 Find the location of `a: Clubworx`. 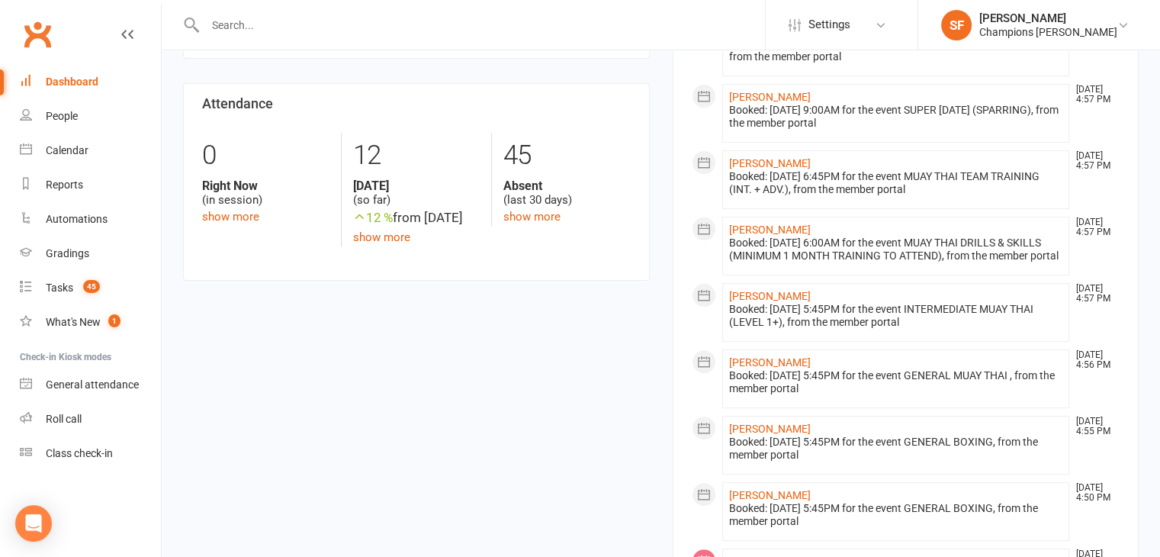

a: Clubworx is located at coordinates (37, 34).